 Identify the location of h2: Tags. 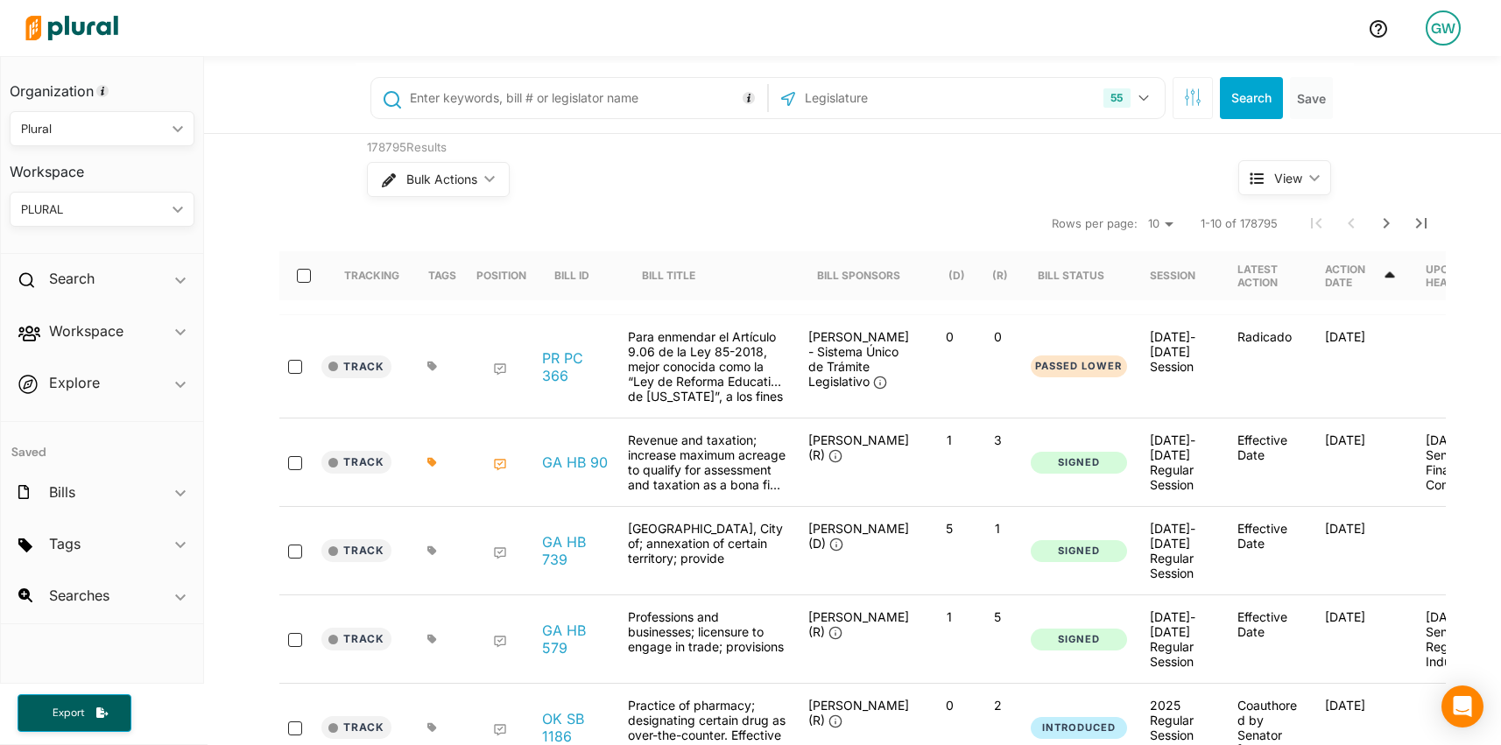
(65, 544).